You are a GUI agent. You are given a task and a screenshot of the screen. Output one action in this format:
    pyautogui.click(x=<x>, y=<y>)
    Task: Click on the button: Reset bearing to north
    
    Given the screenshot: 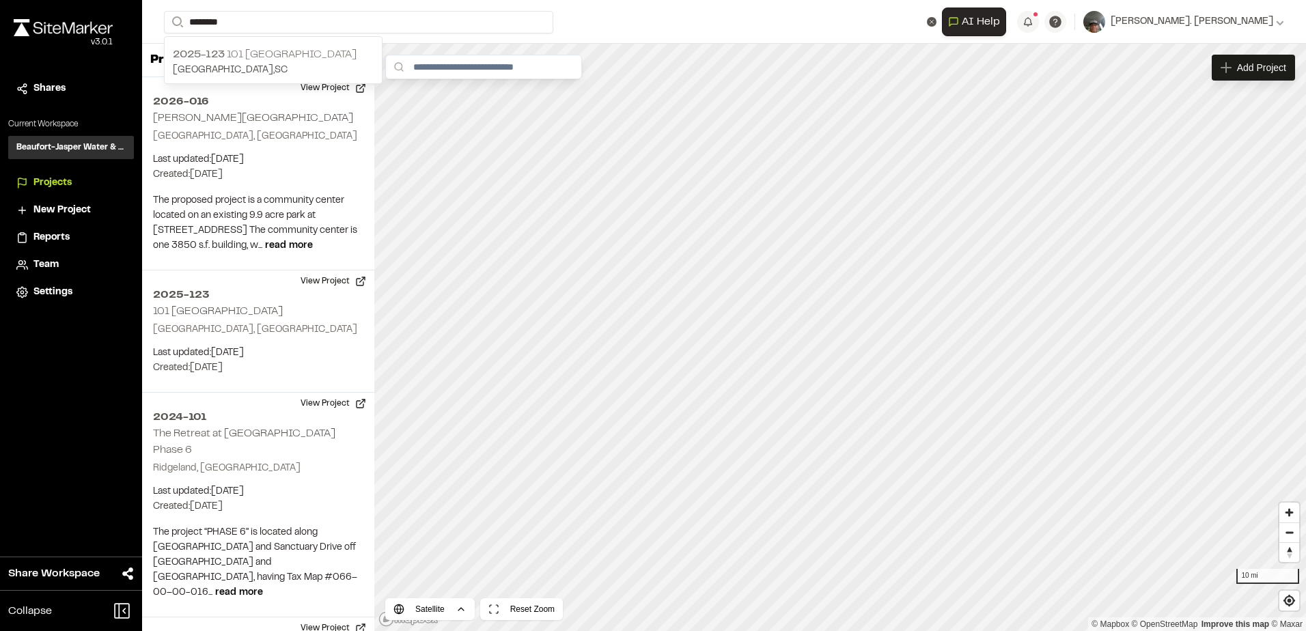 What is the action you would take?
    pyautogui.click(x=1289, y=552)
    